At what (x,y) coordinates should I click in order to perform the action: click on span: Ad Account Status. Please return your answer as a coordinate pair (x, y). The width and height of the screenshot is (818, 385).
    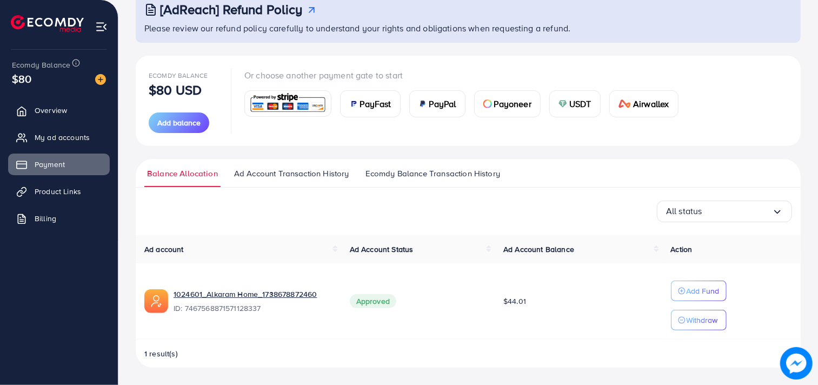
    Looking at the image, I should click on (382, 249).